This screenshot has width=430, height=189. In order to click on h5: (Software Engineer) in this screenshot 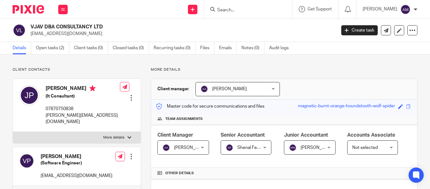, I will do `click(76, 163)`.